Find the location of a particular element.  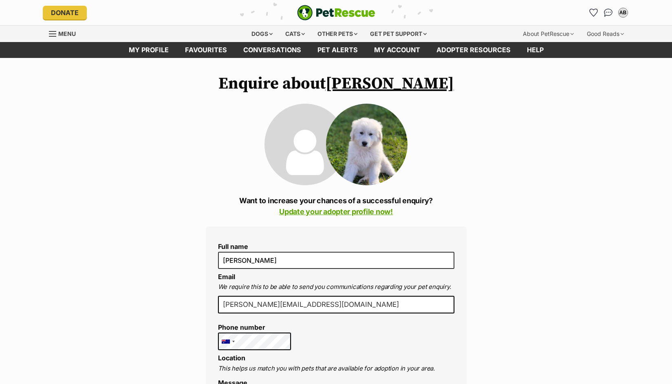

div: About PetRescue is located at coordinates (548, 34).